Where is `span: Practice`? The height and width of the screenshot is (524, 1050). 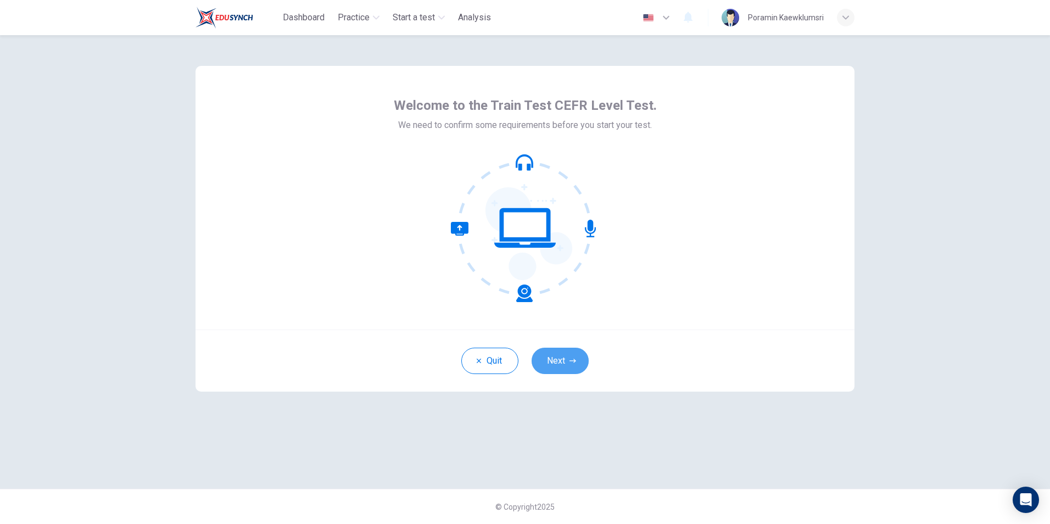 span: Practice is located at coordinates (354, 18).